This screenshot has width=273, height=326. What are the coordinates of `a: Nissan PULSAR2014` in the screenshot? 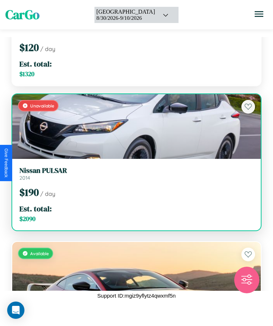 It's located at (136, 173).